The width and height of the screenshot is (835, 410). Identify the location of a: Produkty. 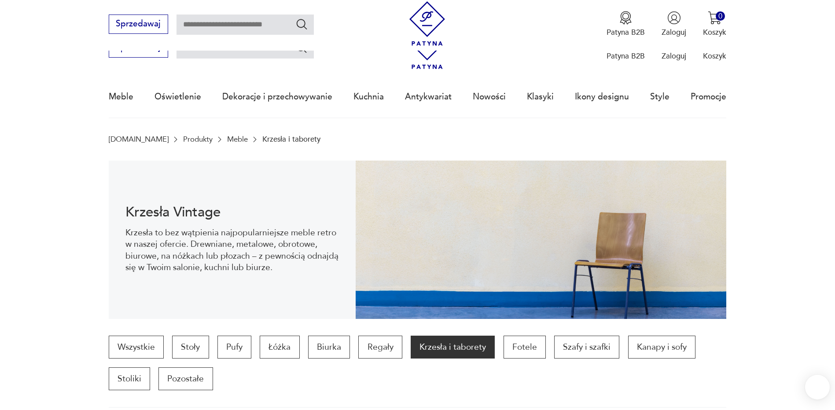
(198, 139).